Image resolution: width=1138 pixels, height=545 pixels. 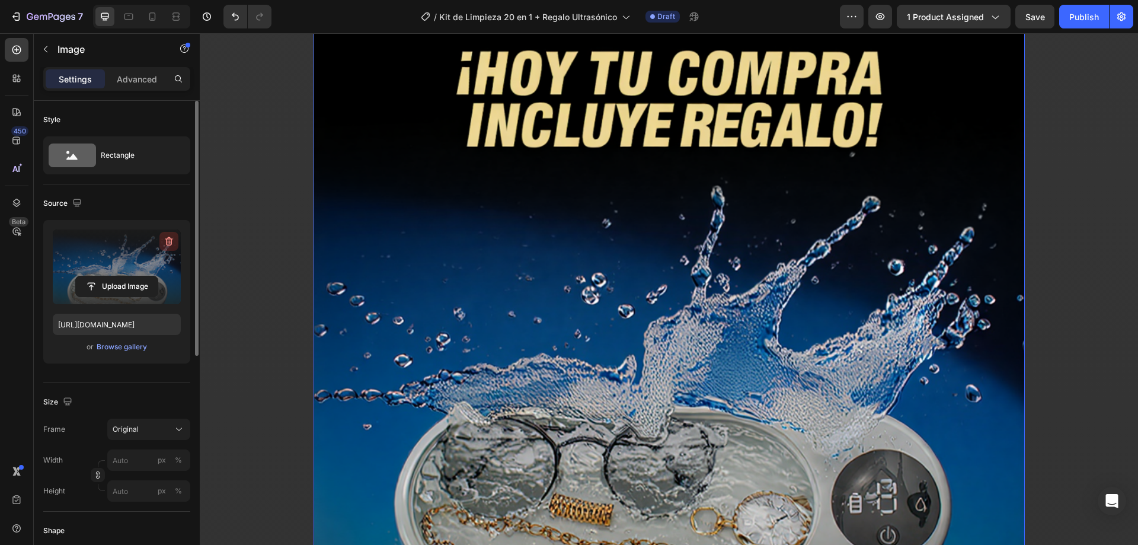 I want to click on div: Size, so click(x=59, y=402).